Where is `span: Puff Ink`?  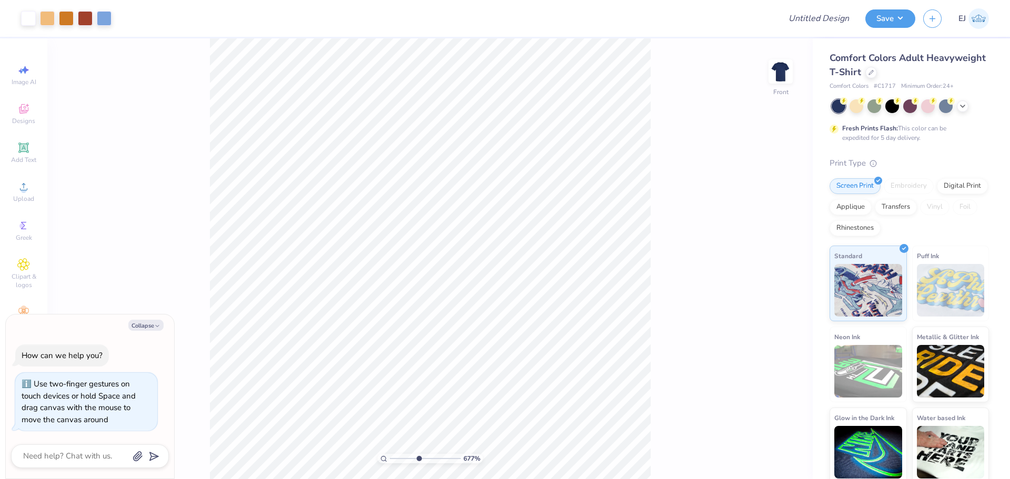 span: Puff Ink is located at coordinates (928, 256).